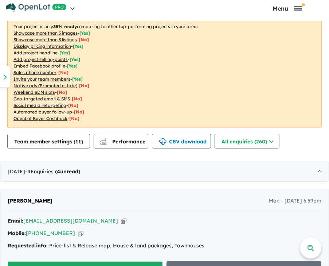  What do you see at coordinates (164, 246) in the screenshot?
I see `div: Price-list & Release map, House & land packages, Townhouses` at bounding box center [164, 246].